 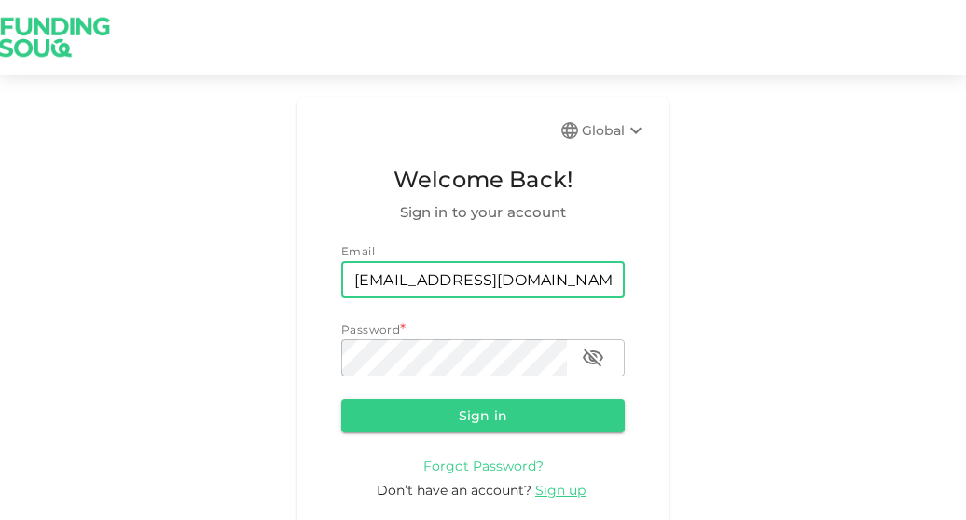 What do you see at coordinates (358, 251) in the screenshot?
I see `span: Email` at bounding box center [358, 251].